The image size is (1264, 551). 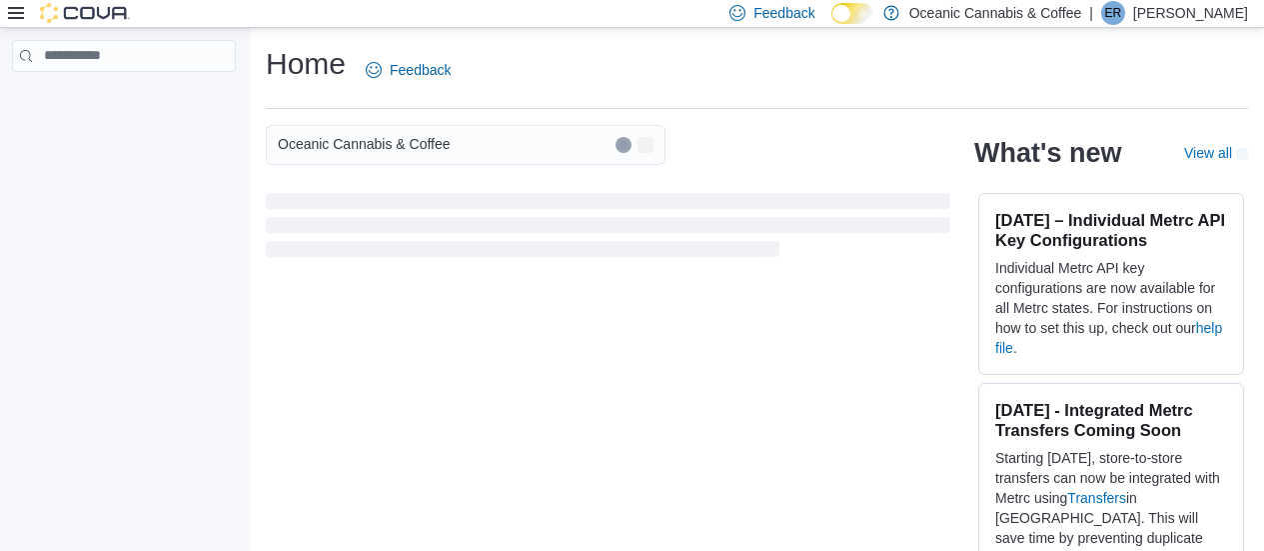 What do you see at coordinates (1113, 13) in the screenshot?
I see `span: ER` at bounding box center [1113, 13].